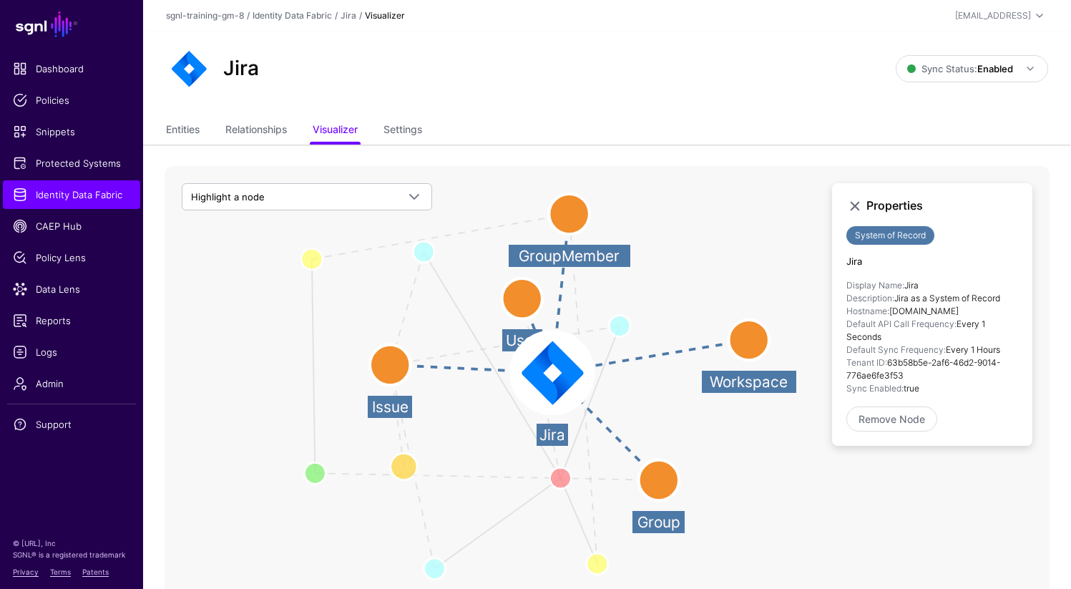 The image size is (1071, 589). What do you see at coordinates (390, 406) in the screenshot?
I see `text: Issue` at bounding box center [390, 406].